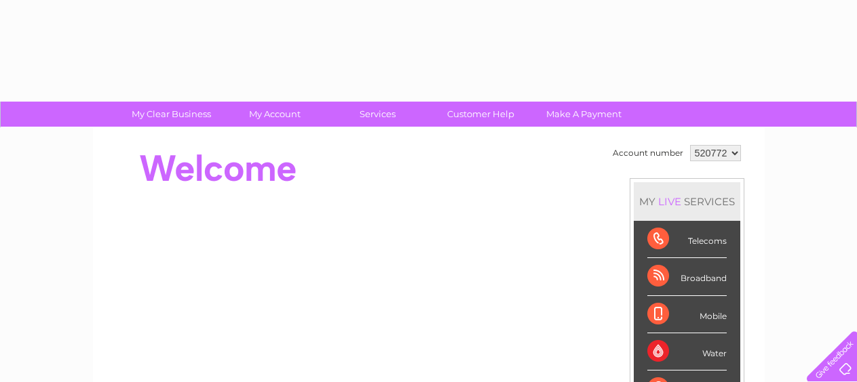 The height and width of the screenshot is (382, 857). What do you see at coordinates (171, 114) in the screenshot?
I see `a: My Clear Business` at bounding box center [171, 114].